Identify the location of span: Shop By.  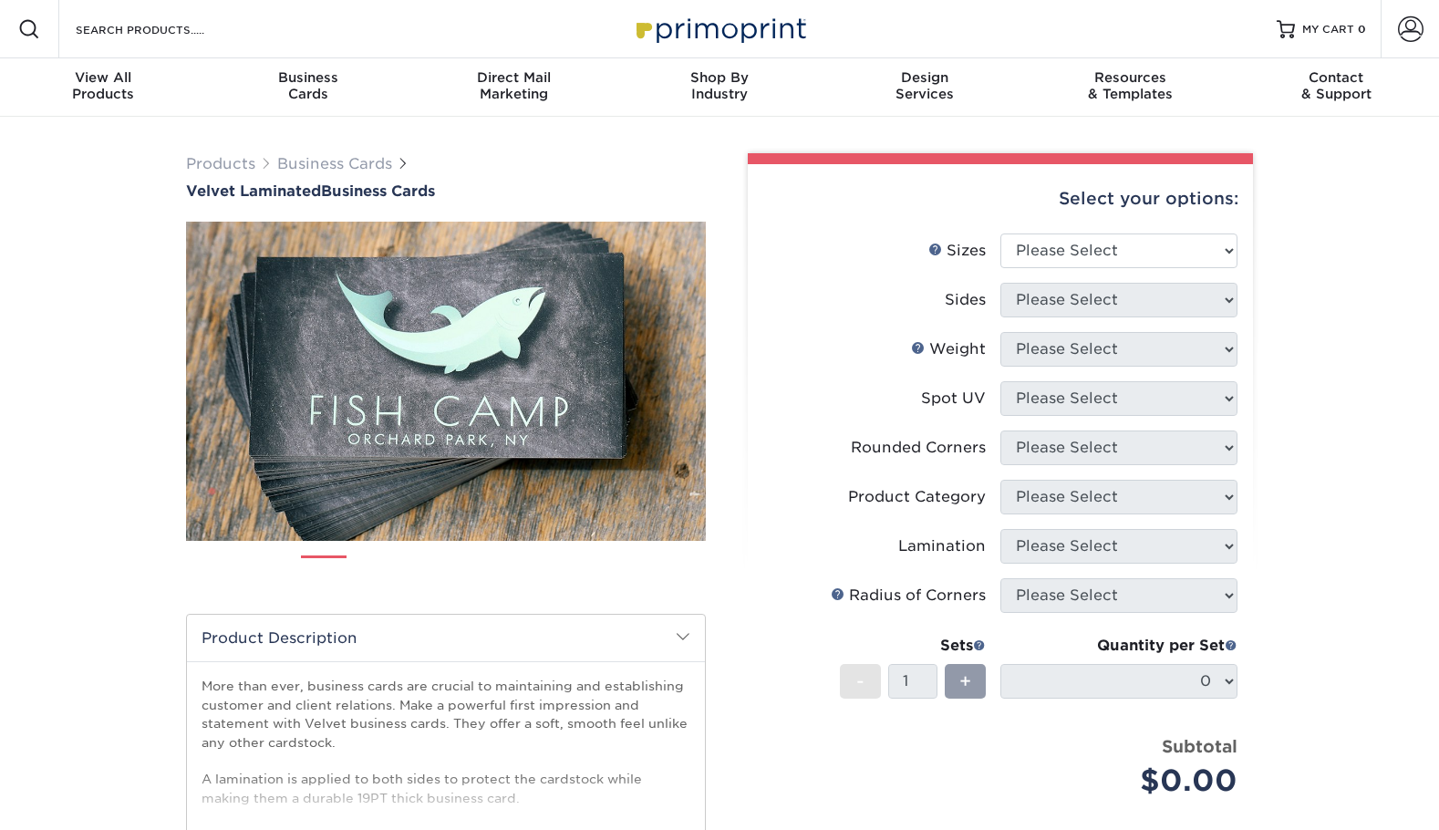
(719, 78).